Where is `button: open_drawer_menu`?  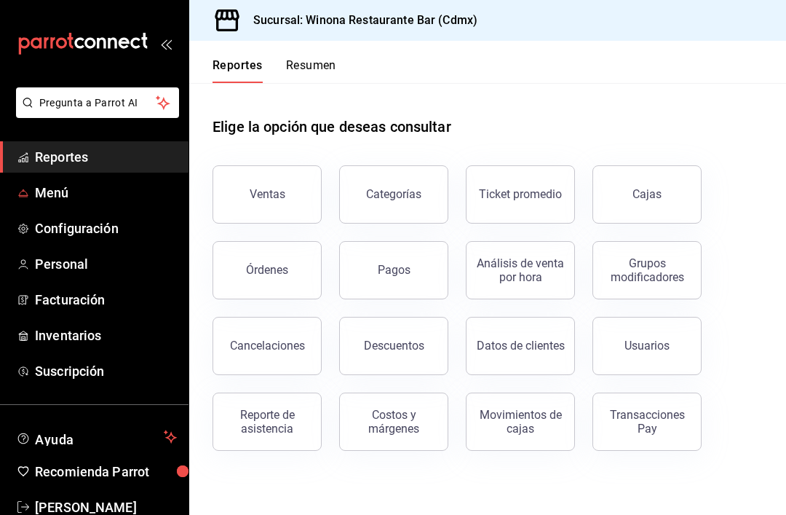 button: open_drawer_menu is located at coordinates (166, 44).